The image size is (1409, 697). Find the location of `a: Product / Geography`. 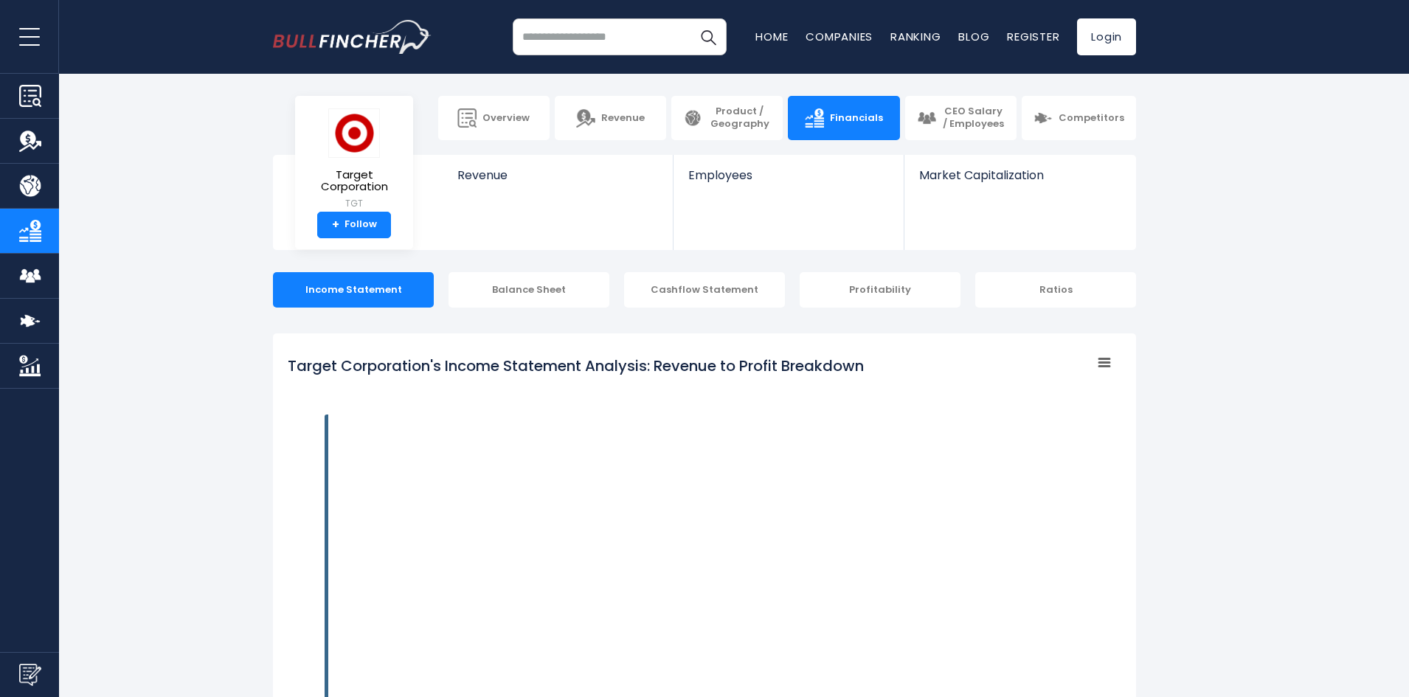

a: Product / Geography is located at coordinates (726, 118).